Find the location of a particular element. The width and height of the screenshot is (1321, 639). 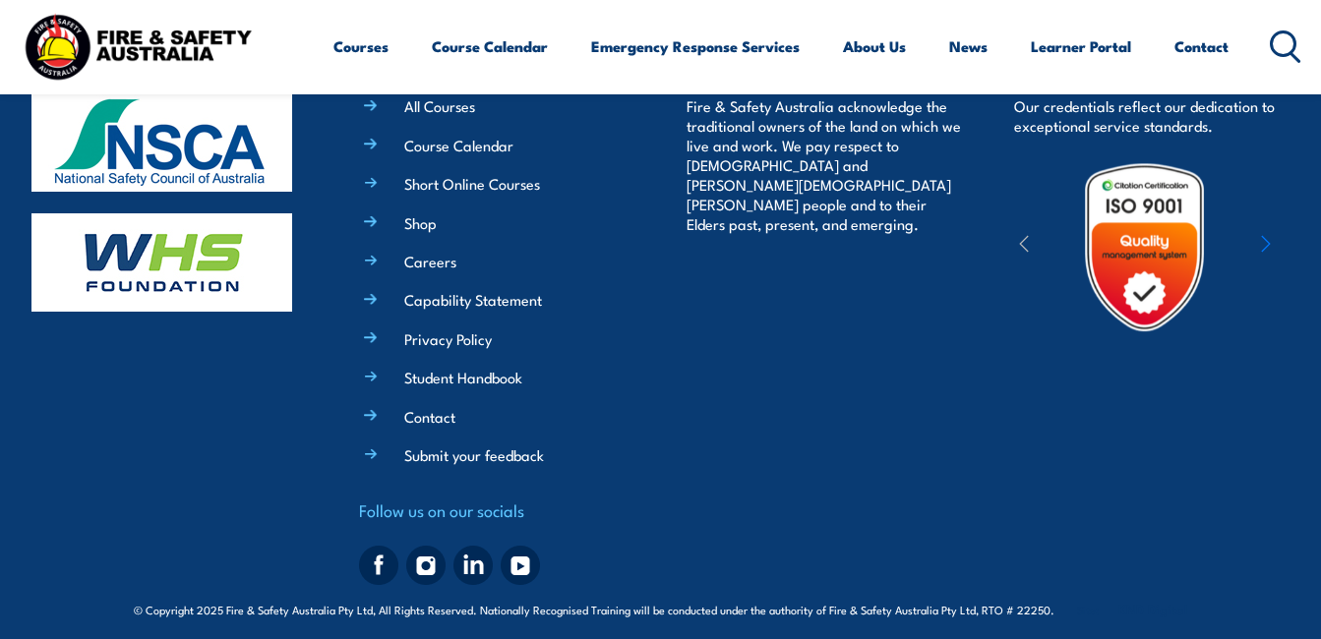

a: KND Digital is located at coordinates (1153, 609).